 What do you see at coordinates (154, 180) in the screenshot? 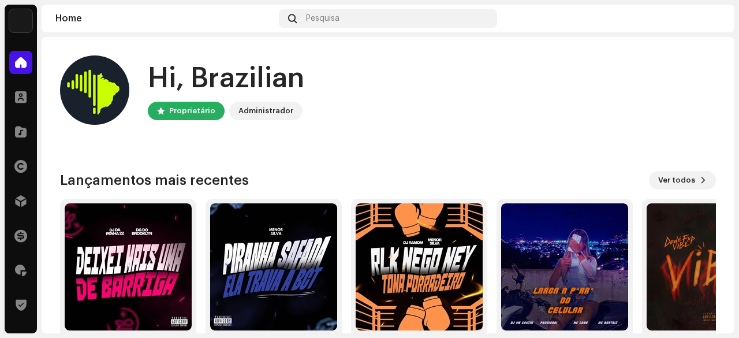
I see `h3: Lançamentos mais recentes` at bounding box center [154, 180].